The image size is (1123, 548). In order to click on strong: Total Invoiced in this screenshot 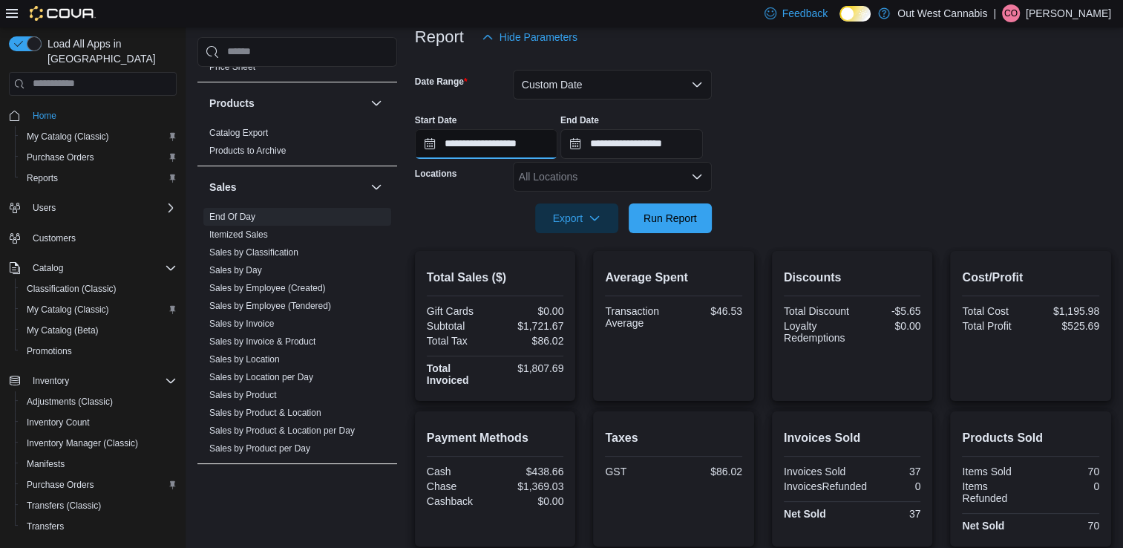, I will do `click(448, 374)`.